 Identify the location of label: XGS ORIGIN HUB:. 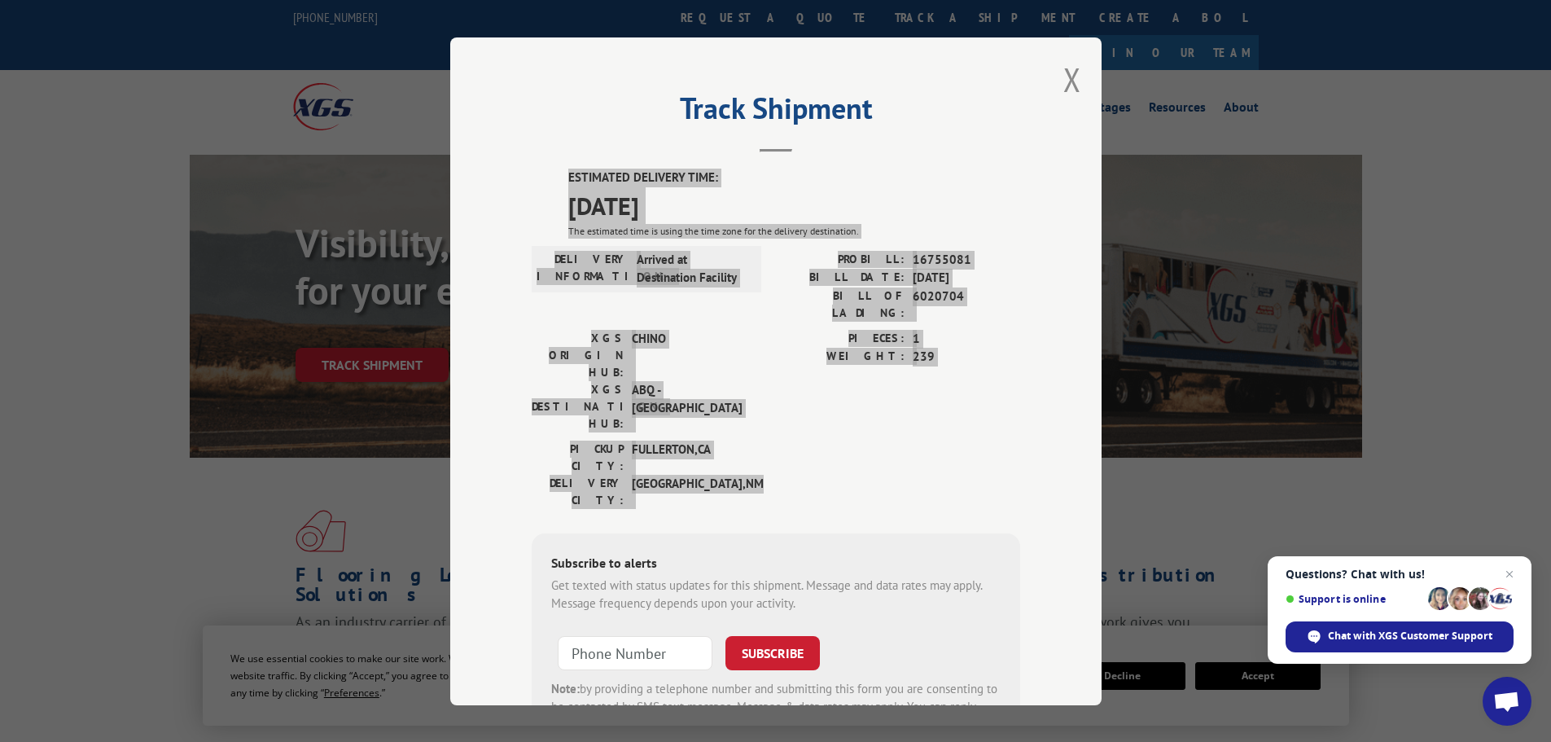
(577, 354).